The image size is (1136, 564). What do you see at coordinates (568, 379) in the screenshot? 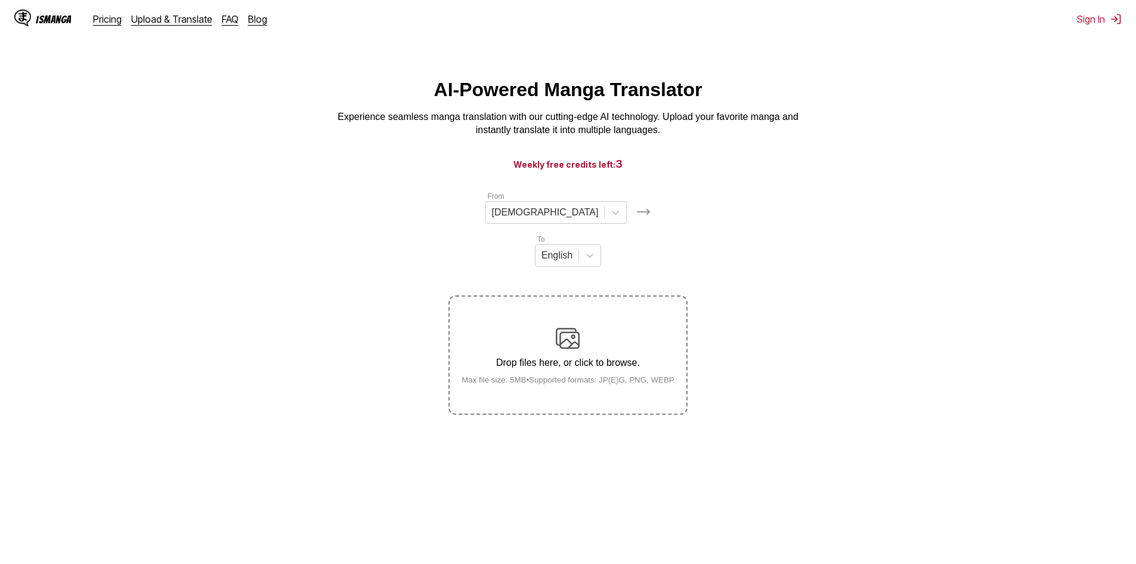
I see `small: Max file size: 5MB • Supported formats: JP(E)G, PNG, WEBP` at bounding box center [568, 379].